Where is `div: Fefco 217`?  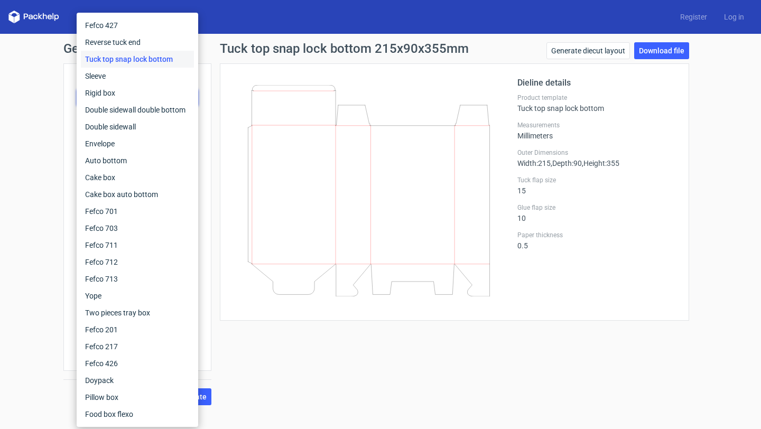 div: Fefco 217 is located at coordinates (137, 347).